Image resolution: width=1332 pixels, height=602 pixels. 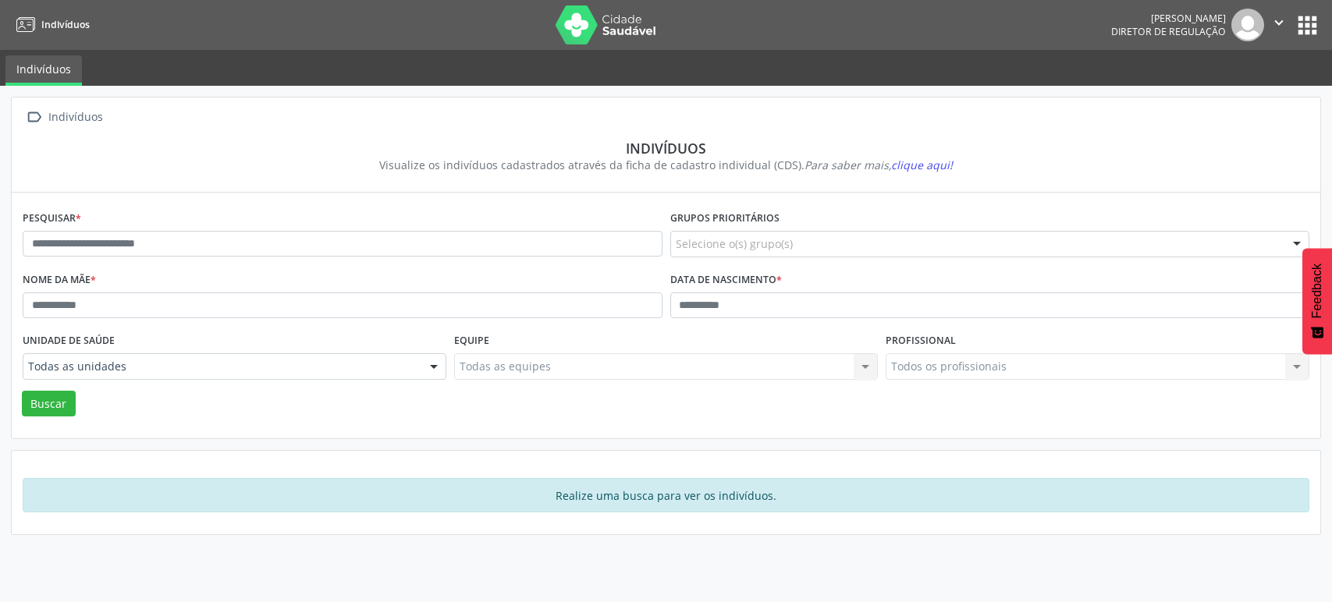 I want to click on div: Realize uma busca para ver os indivíduos., so click(x=666, y=496).